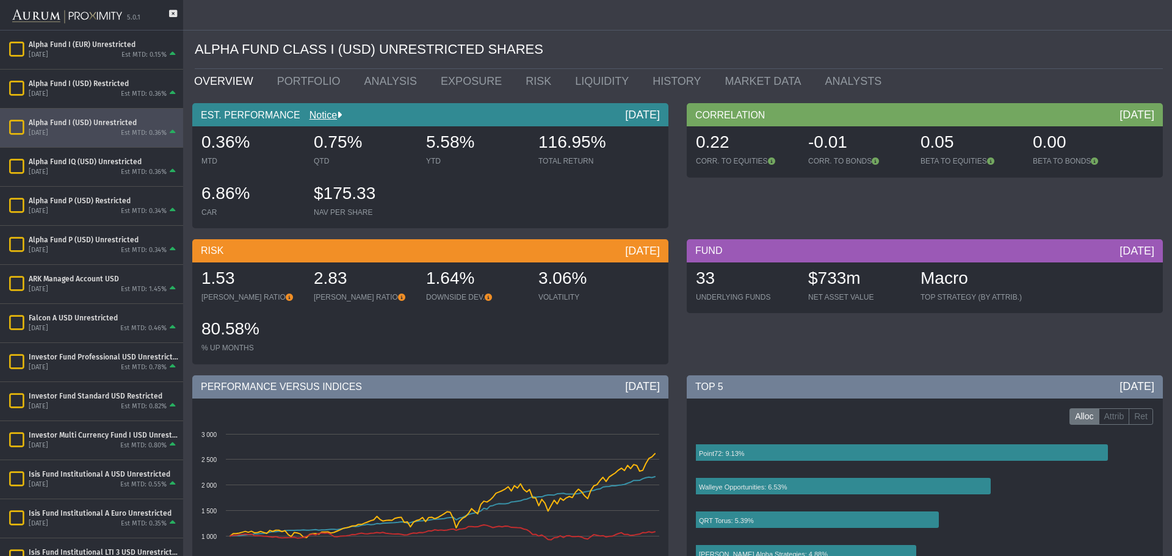 The height and width of the screenshot is (556, 1172). Describe the element at coordinates (209, 537) in the screenshot. I see `text: 1 000` at that location.